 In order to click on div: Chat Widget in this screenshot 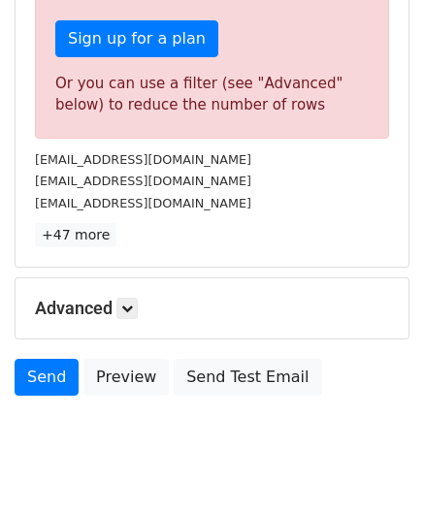, I will do `click(375, 467)`.